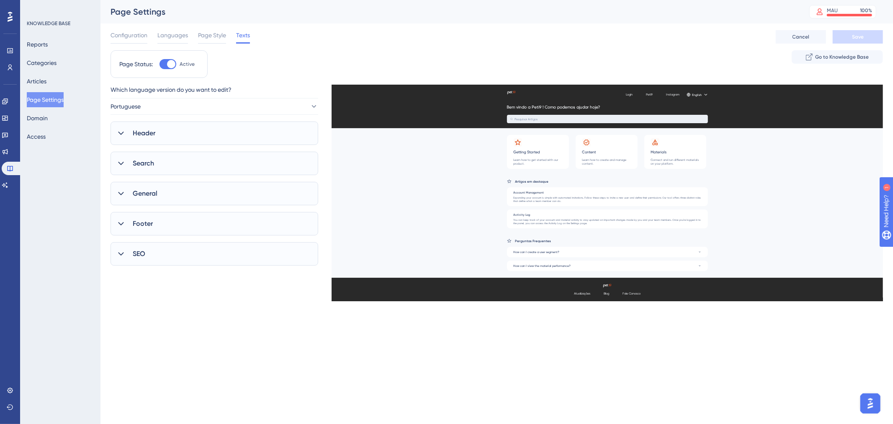  Describe the element at coordinates (842, 57) in the screenshot. I see `span: Go to Knowledge Base` at that location.